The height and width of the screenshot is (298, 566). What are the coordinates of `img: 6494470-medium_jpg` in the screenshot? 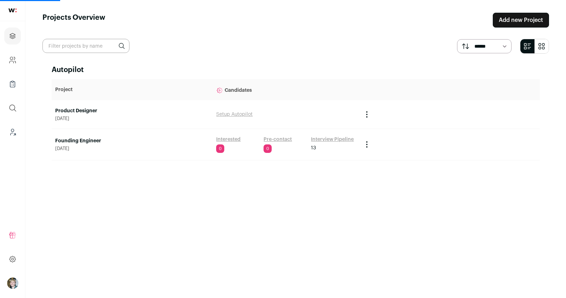 It's located at (13, 283).